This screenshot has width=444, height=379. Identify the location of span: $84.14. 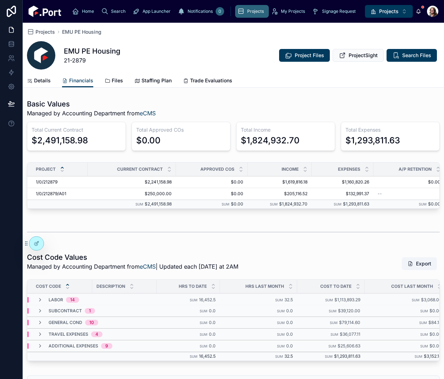
(435, 322).